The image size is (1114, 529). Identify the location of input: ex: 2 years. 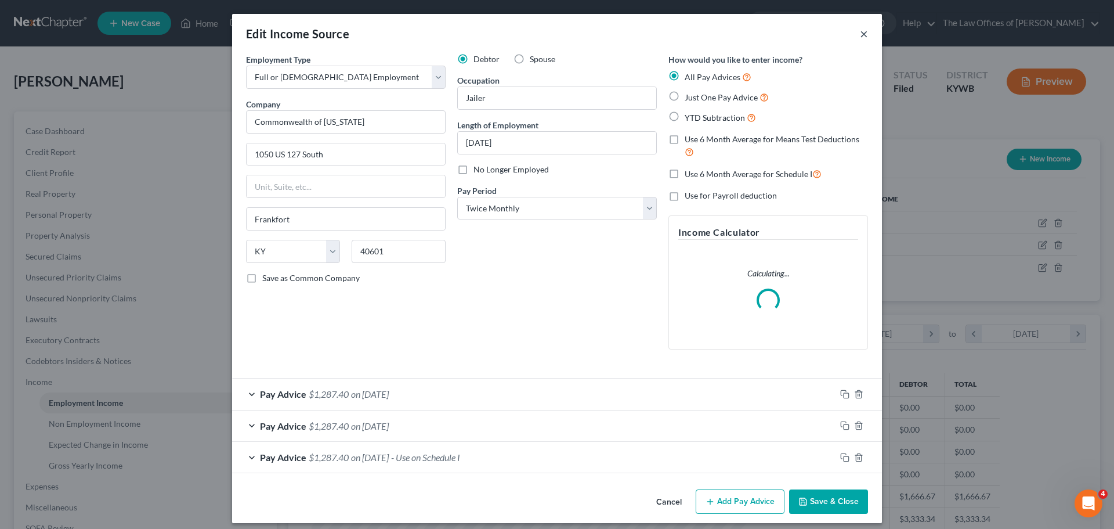
(557, 143).